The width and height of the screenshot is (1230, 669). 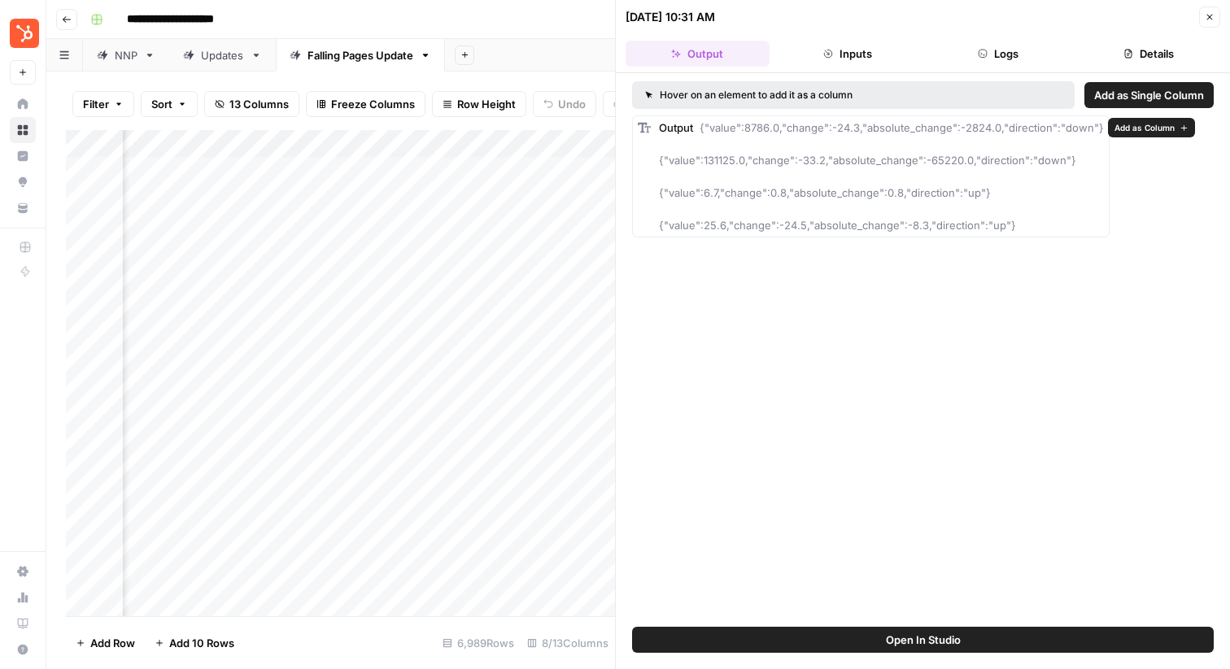 I want to click on a: Settings, so click(x=23, y=572).